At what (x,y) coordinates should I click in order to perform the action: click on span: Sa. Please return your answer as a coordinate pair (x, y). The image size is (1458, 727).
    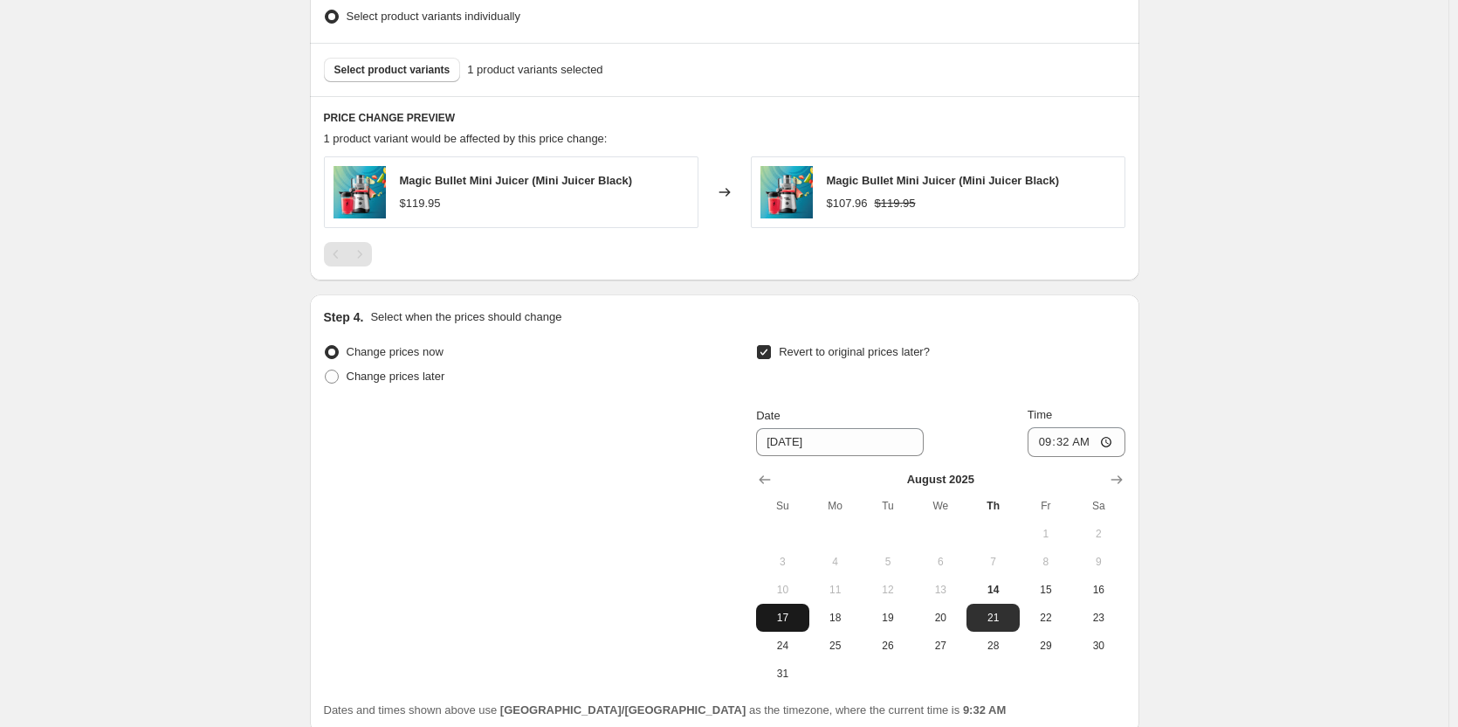
    Looking at the image, I should click on (1099, 506).